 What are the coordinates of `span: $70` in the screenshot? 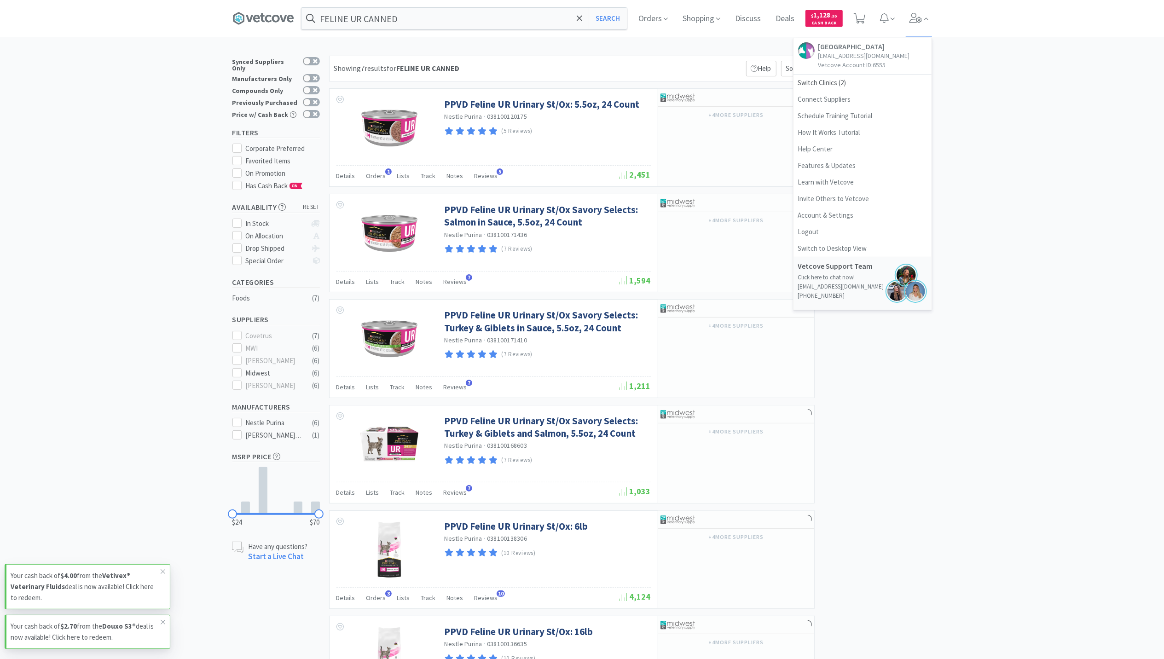 It's located at (315, 522).